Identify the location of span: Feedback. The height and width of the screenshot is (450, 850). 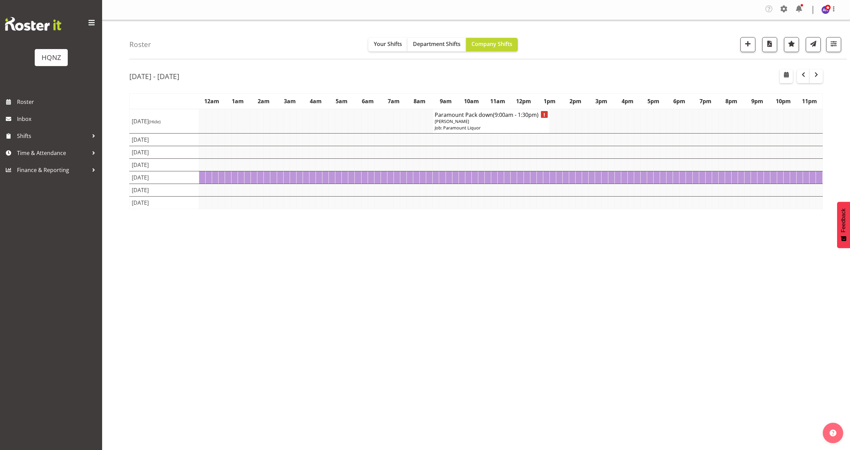
(844, 220).